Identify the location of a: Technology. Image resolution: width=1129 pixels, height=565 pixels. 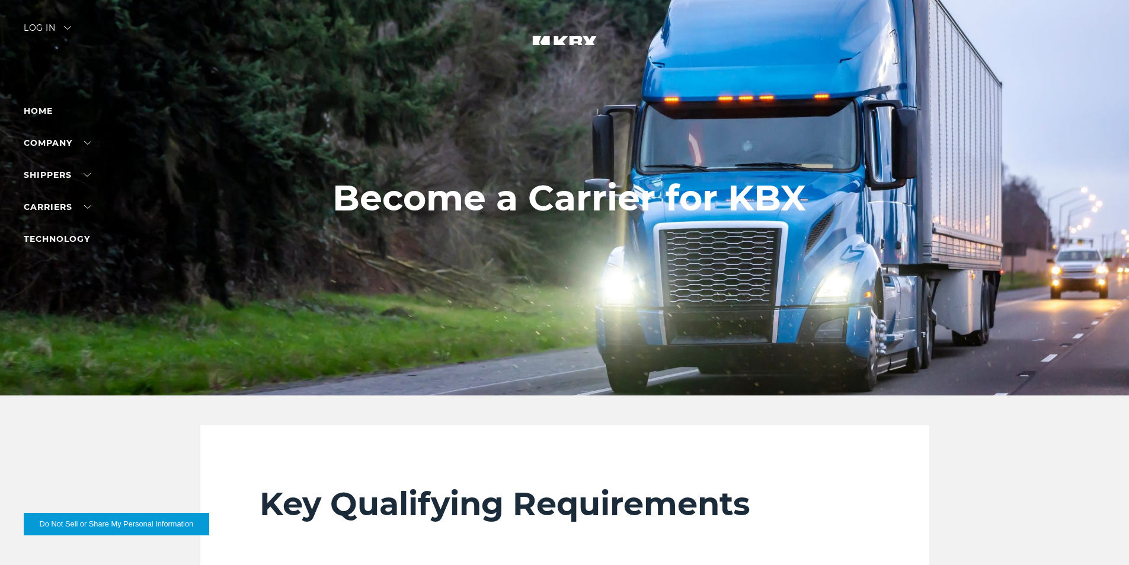
(57, 239).